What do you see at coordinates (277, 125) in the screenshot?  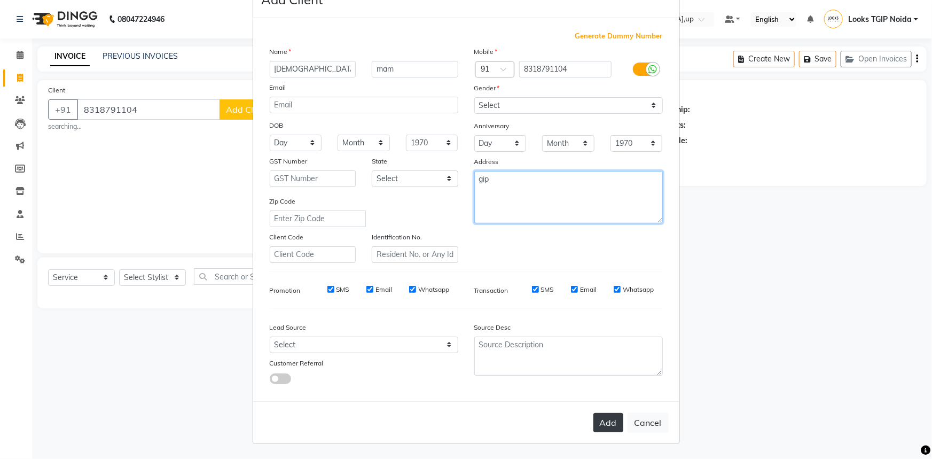 I see `label: DOB` at bounding box center [277, 125].